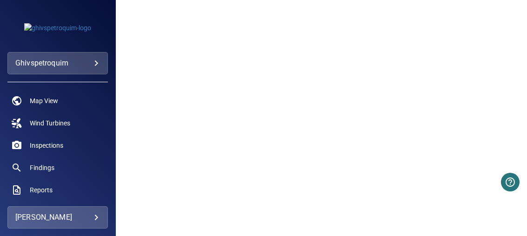 The image size is (527, 236). I want to click on a: inspections noActive, so click(58, 146).